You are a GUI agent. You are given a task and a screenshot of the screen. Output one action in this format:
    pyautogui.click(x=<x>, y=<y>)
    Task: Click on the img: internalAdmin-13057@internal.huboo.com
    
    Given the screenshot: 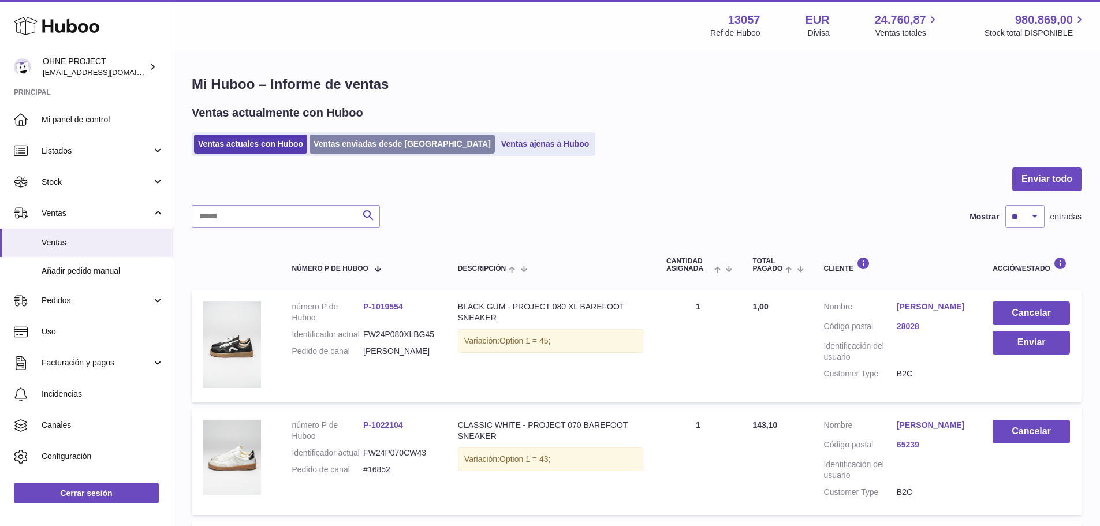 What is the action you would take?
    pyautogui.click(x=23, y=67)
    